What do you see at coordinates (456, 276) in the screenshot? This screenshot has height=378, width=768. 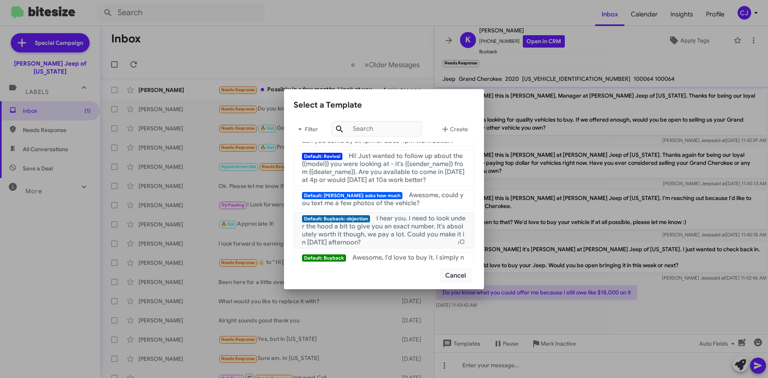 I see `button: Cancel` at bounding box center [456, 276].